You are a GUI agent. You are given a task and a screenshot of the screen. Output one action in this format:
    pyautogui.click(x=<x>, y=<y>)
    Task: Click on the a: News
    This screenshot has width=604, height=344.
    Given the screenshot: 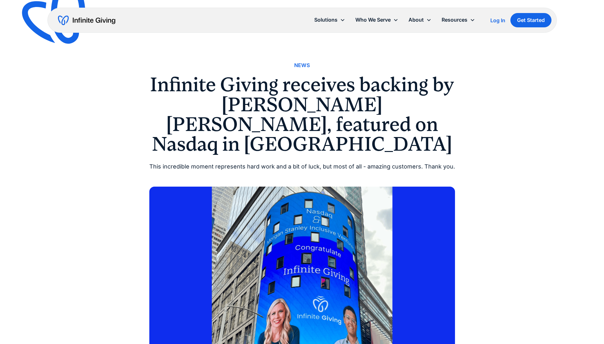 What is the action you would take?
    pyautogui.click(x=302, y=65)
    